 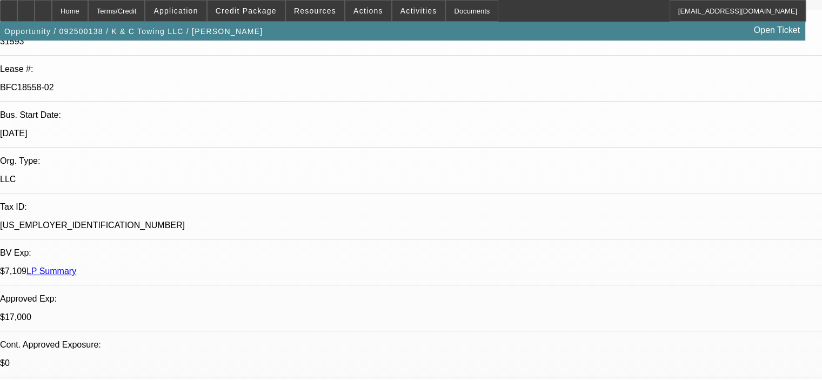 I want to click on button: Resources, so click(x=315, y=11).